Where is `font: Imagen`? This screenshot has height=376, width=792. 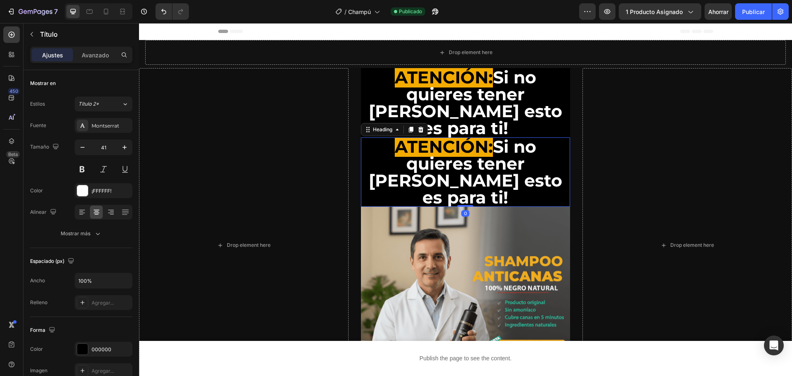
font: Imagen is located at coordinates (39, 370).